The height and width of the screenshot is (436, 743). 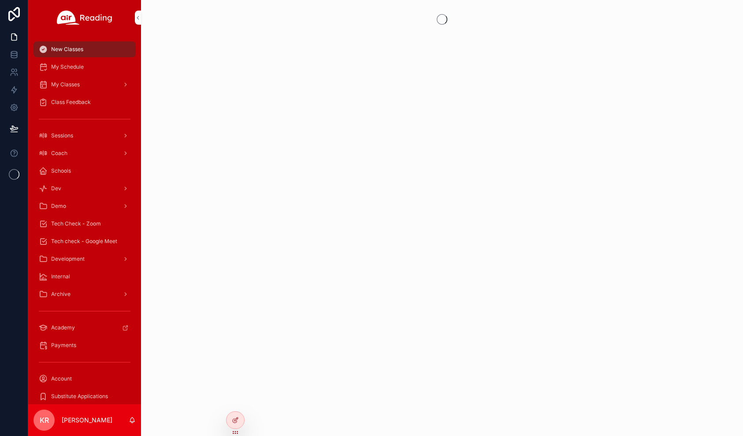 I want to click on span: My Schedule, so click(x=67, y=67).